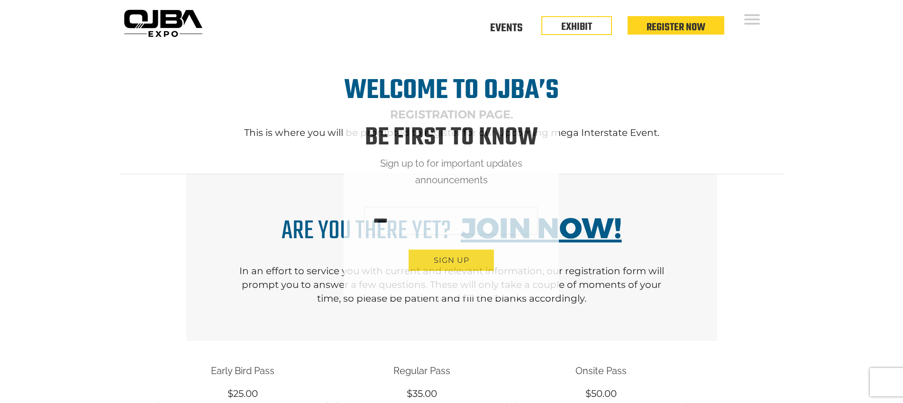 The width and height of the screenshot is (903, 403). I want to click on a: Register Now, so click(676, 27).